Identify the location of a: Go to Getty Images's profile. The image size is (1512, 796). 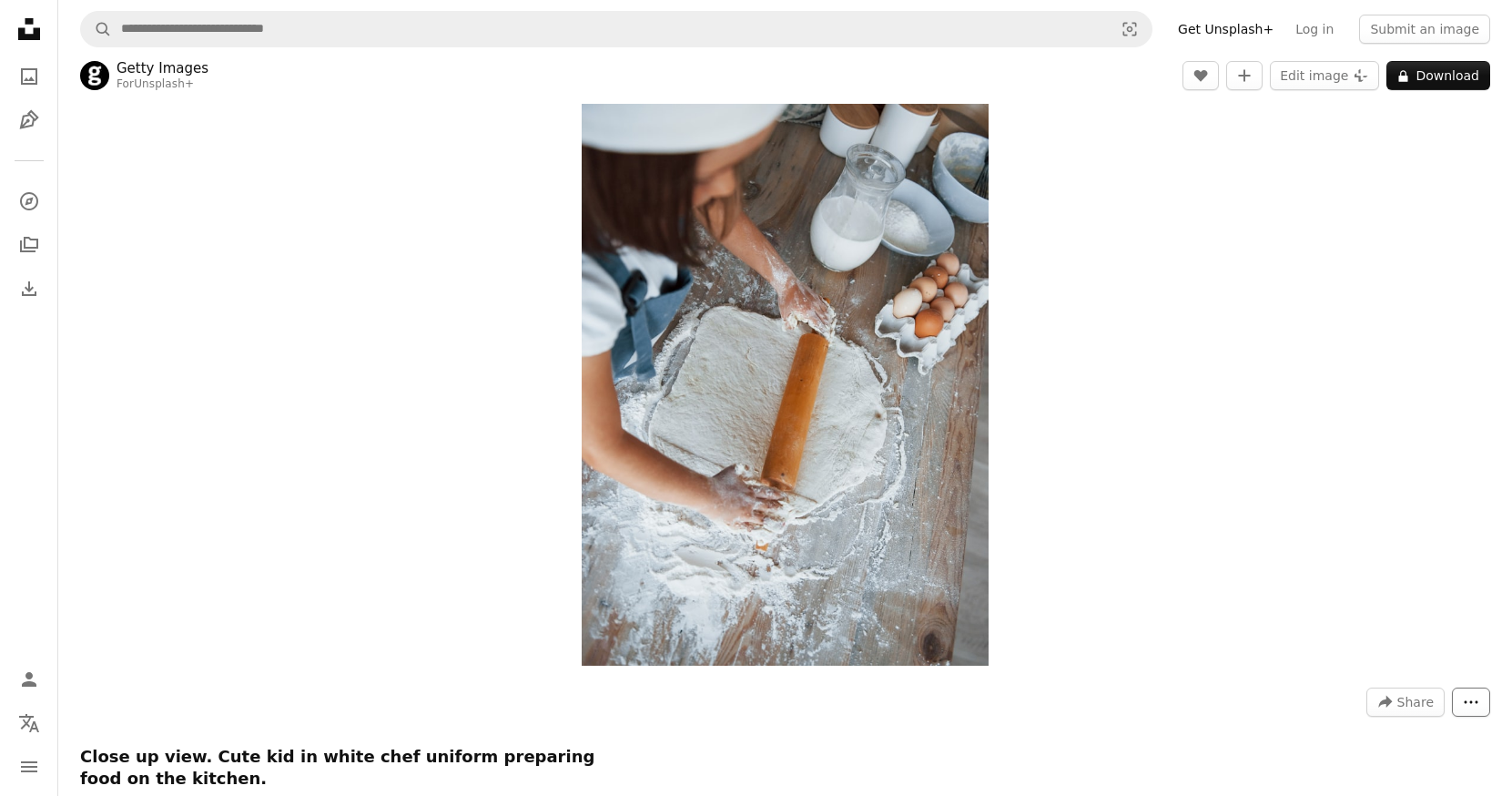
(95, 75).